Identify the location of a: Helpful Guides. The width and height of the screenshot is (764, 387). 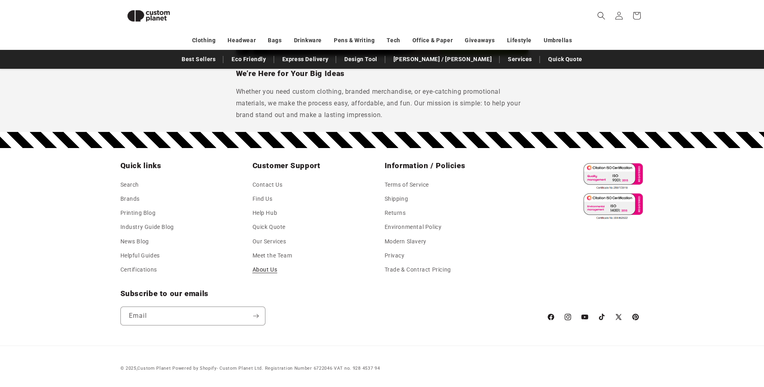
(140, 256).